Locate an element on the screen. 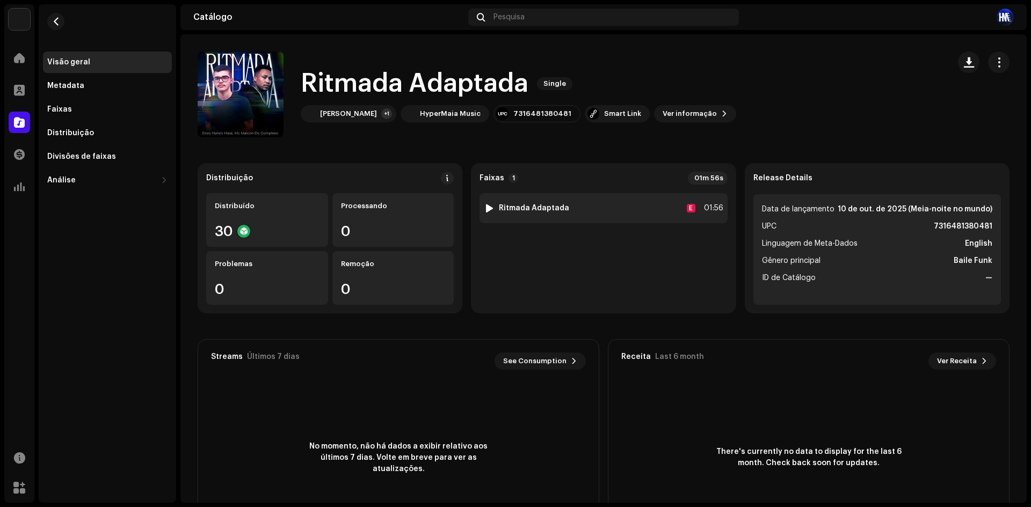  span: Ver Receita is located at coordinates (957, 361).